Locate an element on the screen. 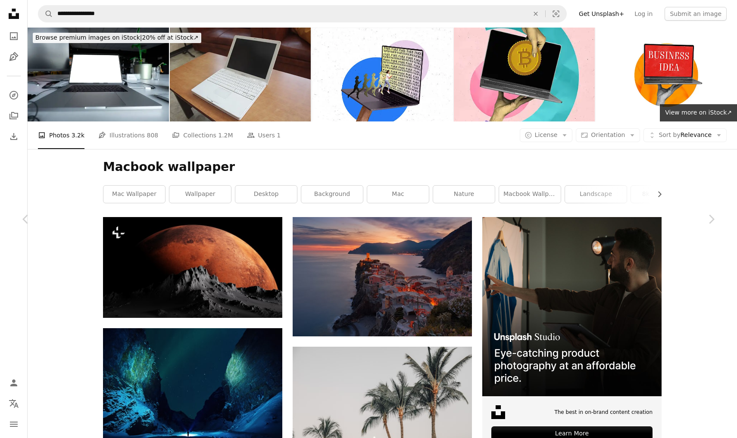 The image size is (737, 438). a: a red moon rising over the top of a mountain is located at coordinates (193, 268).